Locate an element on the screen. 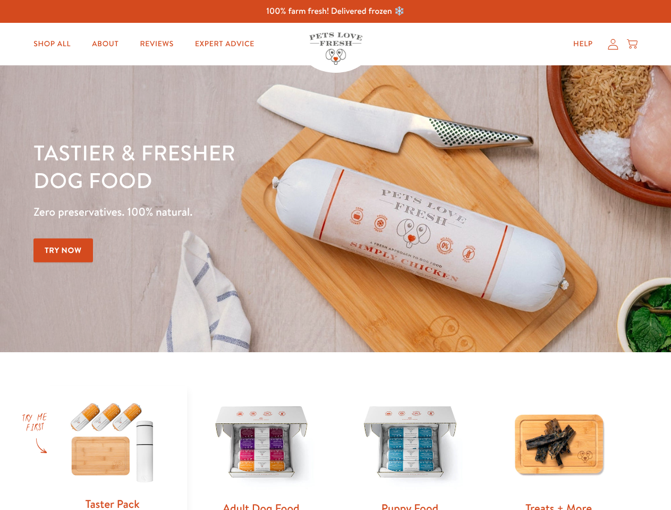  a: Reviews is located at coordinates (156, 44).